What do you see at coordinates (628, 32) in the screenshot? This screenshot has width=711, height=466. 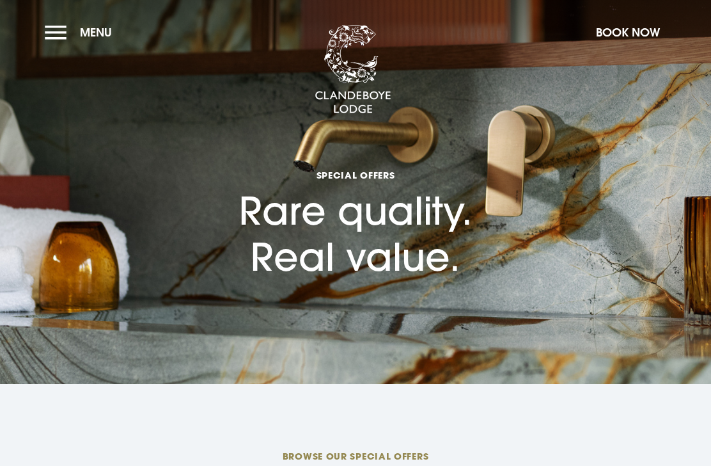 I see `button: Book Now` at bounding box center [628, 32].